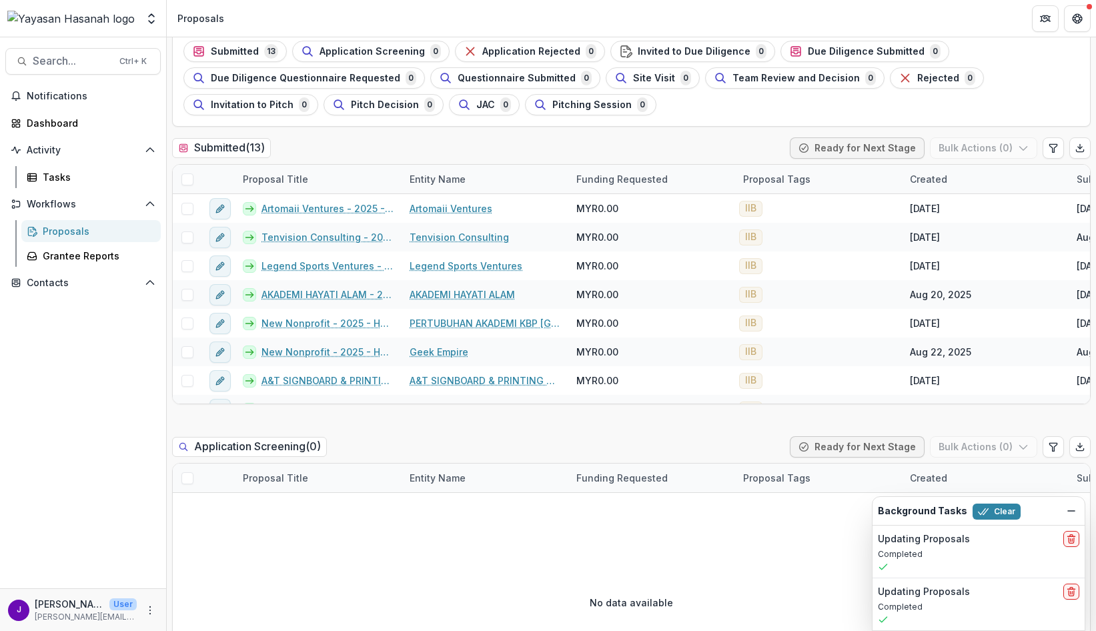 The image size is (1096, 631). What do you see at coordinates (653, 78) in the screenshot?
I see `span: Site Visit` at bounding box center [653, 78].